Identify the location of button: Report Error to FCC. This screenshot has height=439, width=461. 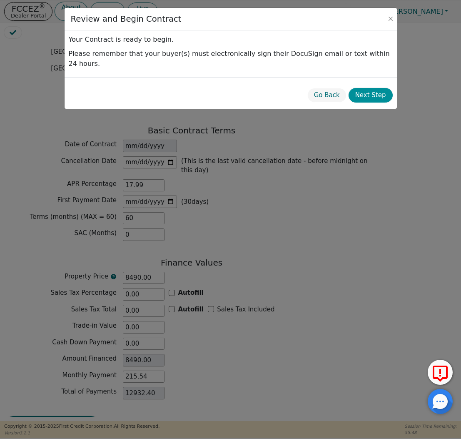
(440, 372).